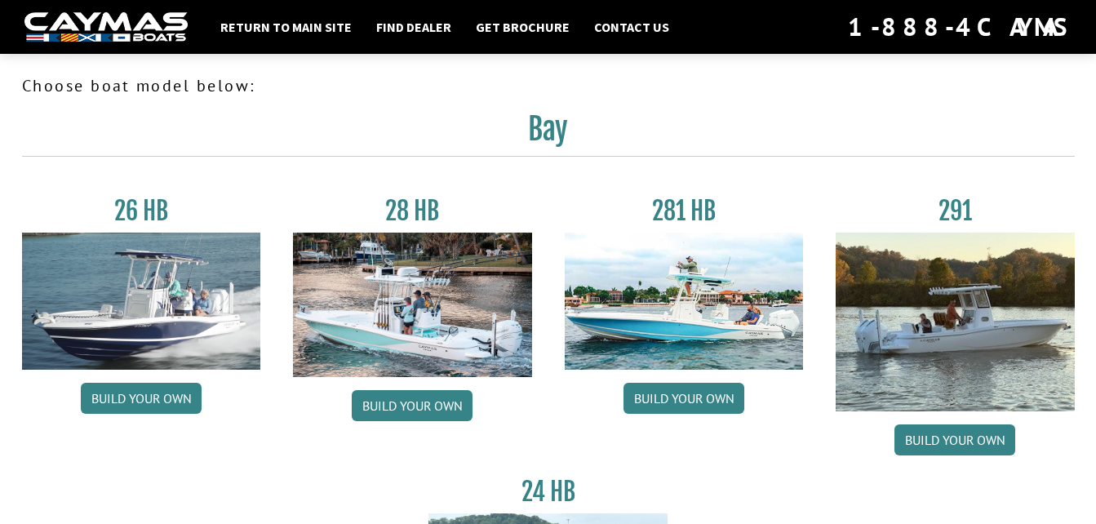  Describe the element at coordinates (106, 27) in the screenshot. I see `img: white-logo-c9c8dbefe5ff5ceceb0f0178aa75bf4bb51f6bca0971e226c86eb53dfe498488.png` at that location.